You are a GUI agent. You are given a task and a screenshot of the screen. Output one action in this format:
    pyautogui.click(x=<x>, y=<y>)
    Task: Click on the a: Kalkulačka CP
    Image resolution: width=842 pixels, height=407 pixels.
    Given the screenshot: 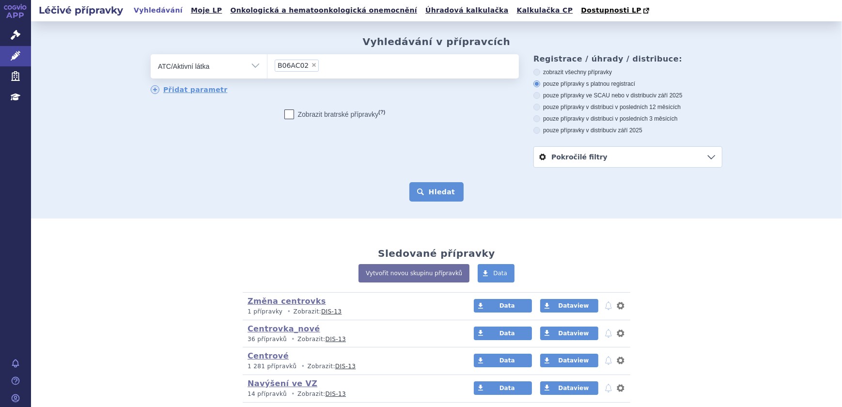 What is the action you would take?
    pyautogui.click(x=545, y=10)
    